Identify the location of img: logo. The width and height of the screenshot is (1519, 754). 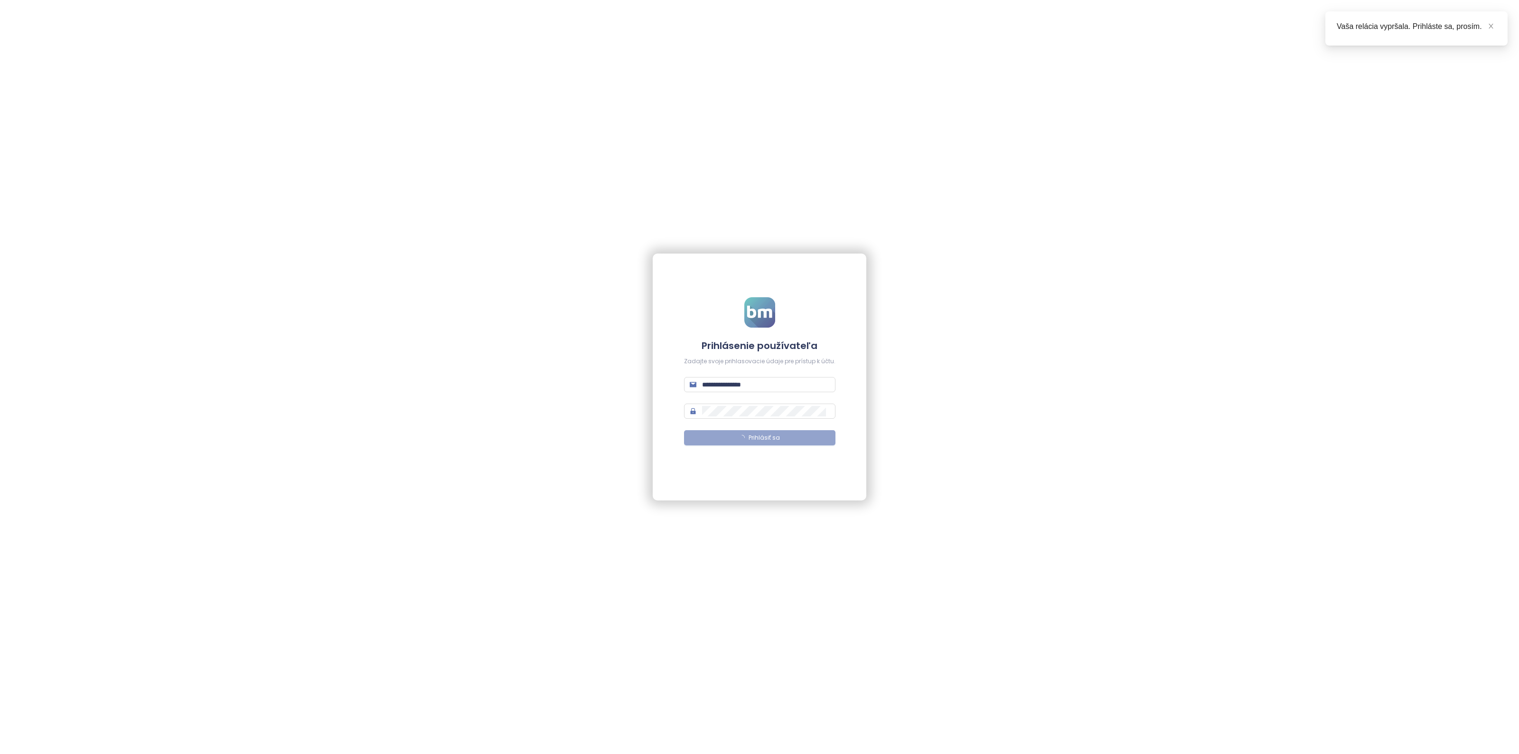
(759, 312).